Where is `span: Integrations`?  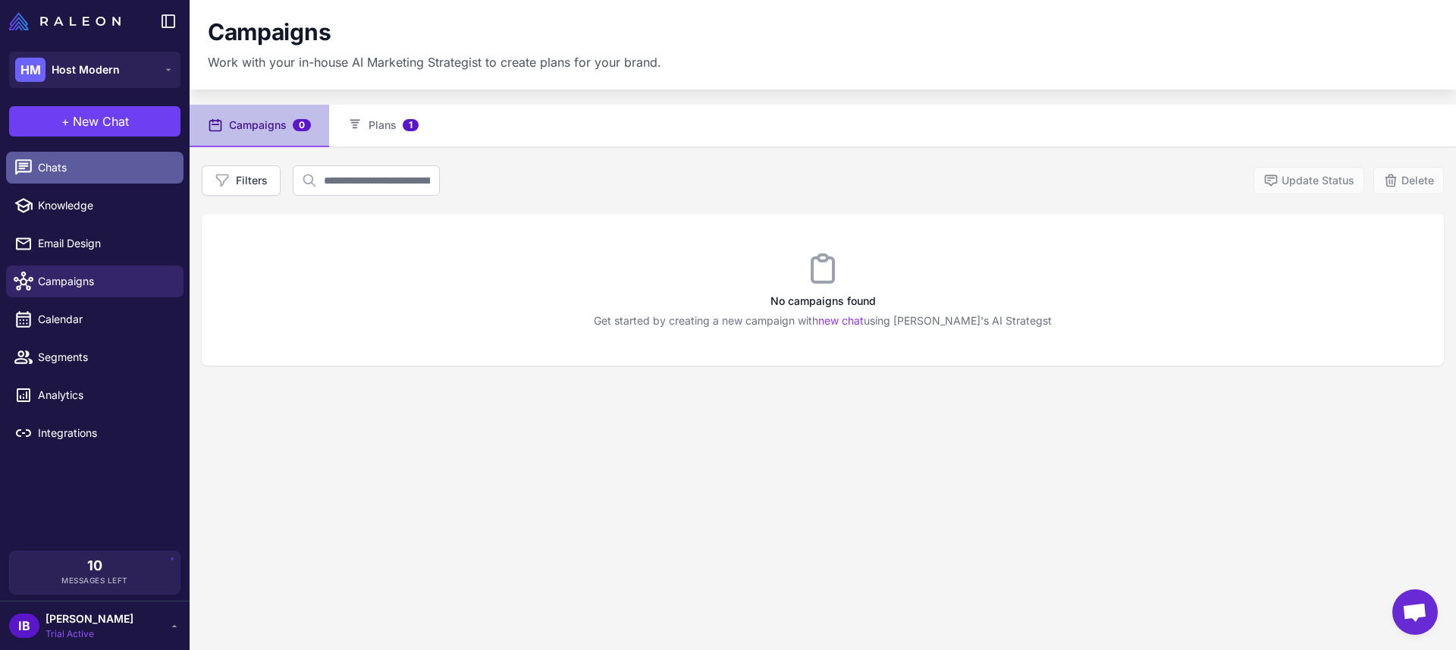 span: Integrations is located at coordinates (105, 433).